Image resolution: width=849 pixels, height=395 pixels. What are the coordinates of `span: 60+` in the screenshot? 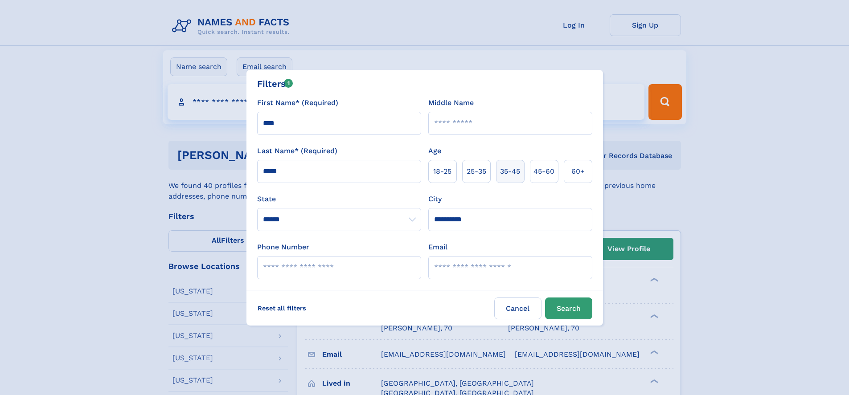 It's located at (578, 171).